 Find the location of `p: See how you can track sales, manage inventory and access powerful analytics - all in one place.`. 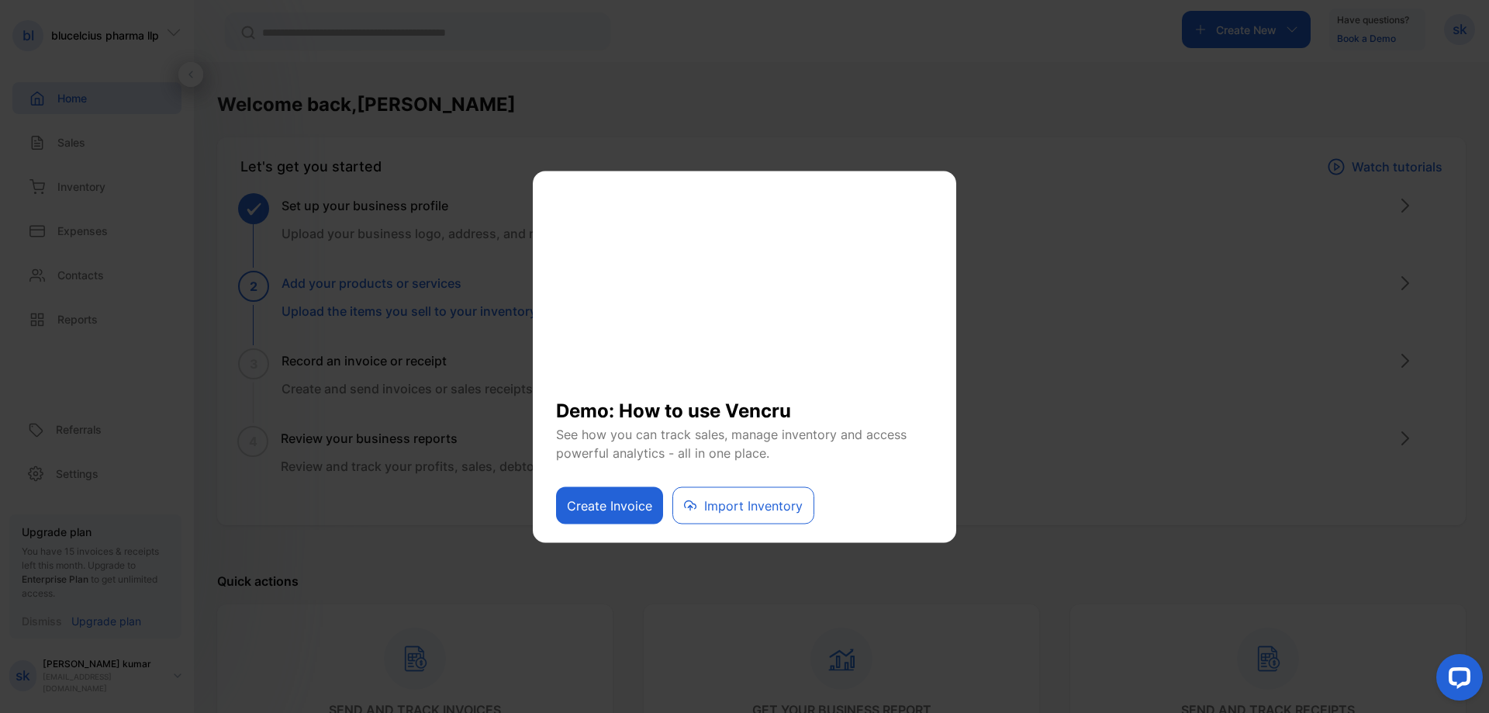

p: See how you can track sales, manage inventory and access powerful analytics - all in one place. is located at coordinates (744, 443).